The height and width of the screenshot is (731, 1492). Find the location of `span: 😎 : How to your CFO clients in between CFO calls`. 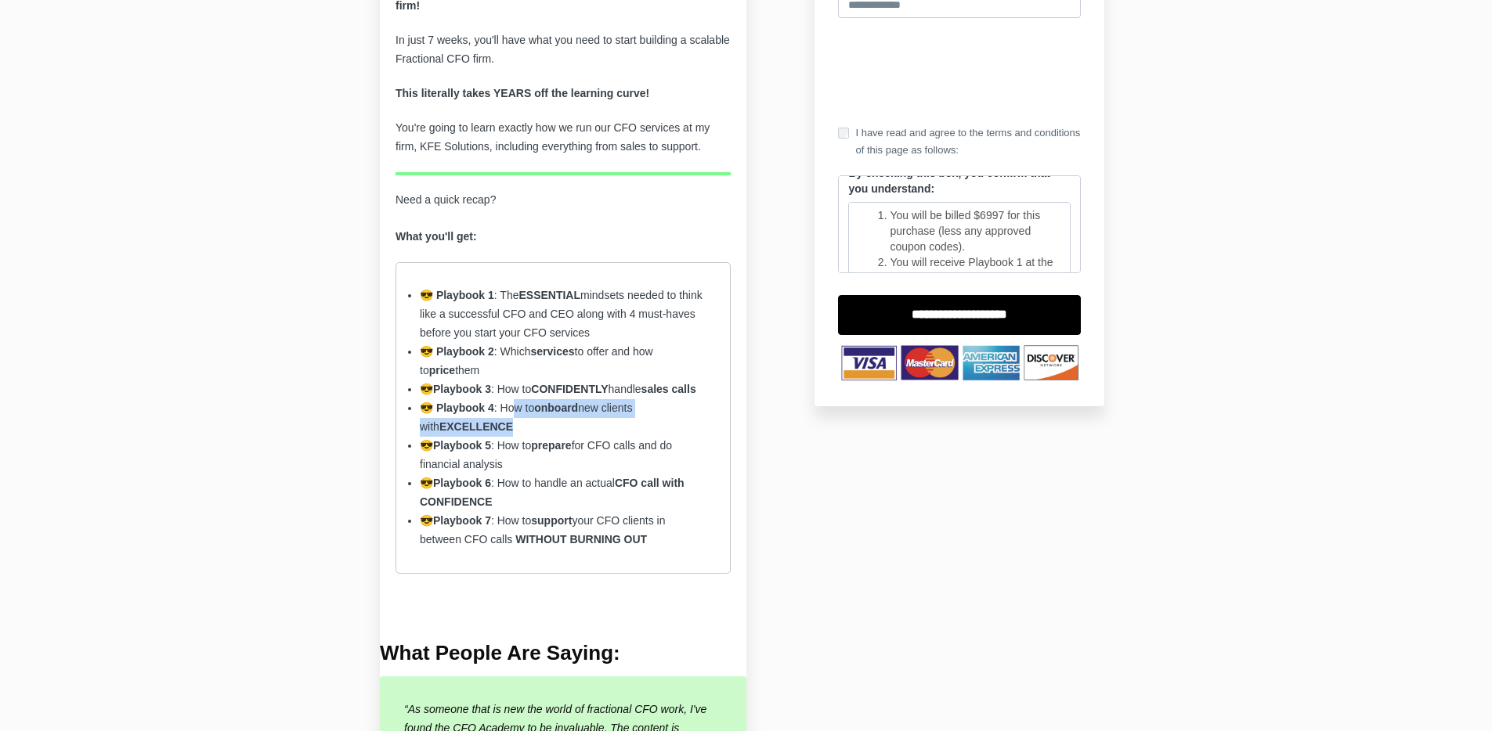

span: 😎 : How to your CFO clients in between CFO calls is located at coordinates (542, 530).